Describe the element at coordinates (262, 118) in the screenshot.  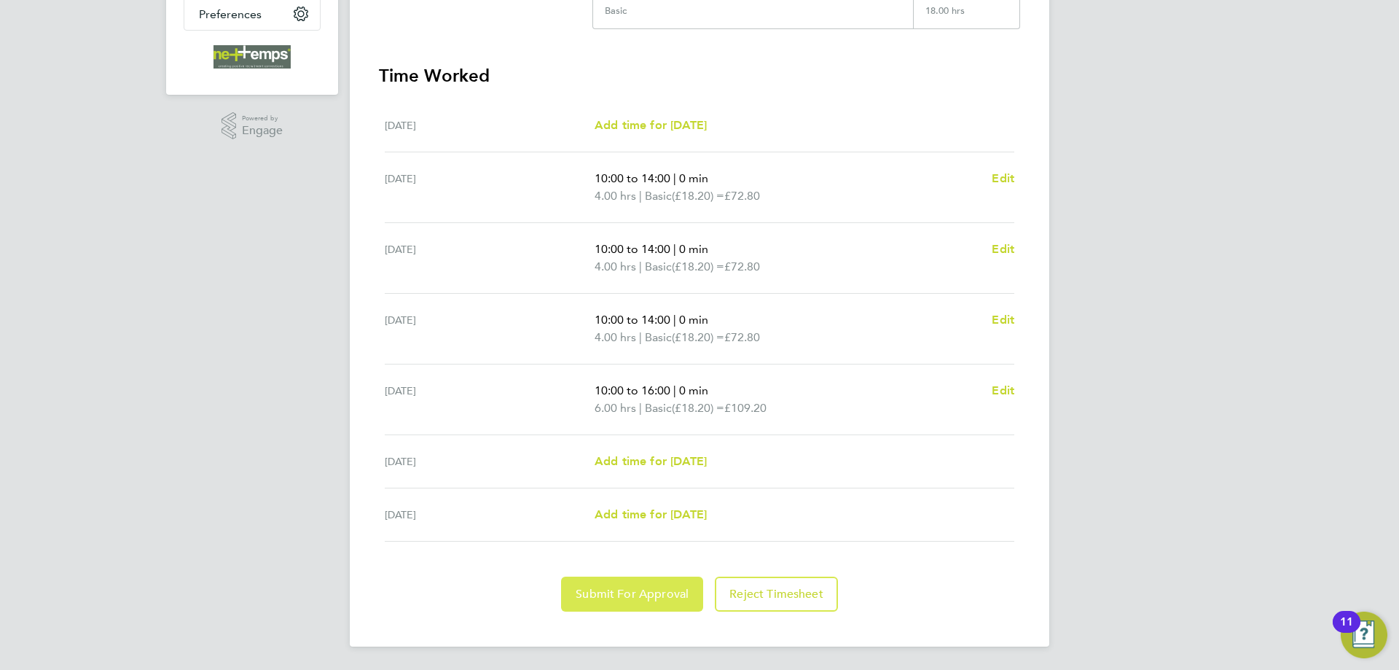
I see `span: Powered by` at that location.